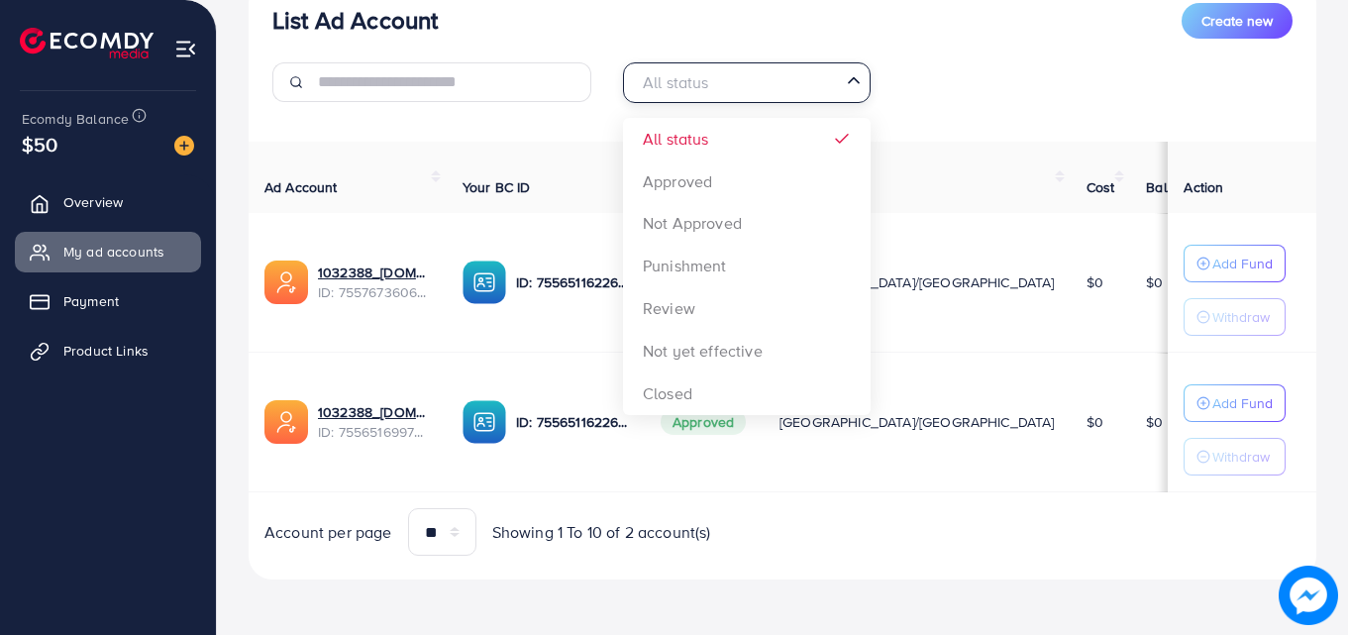  Describe the element at coordinates (374, 282) in the screenshot. I see `div: <span class='underline'>1032388_styleden.shop_1759658022401</span></br>7557673606067683345` at that location.